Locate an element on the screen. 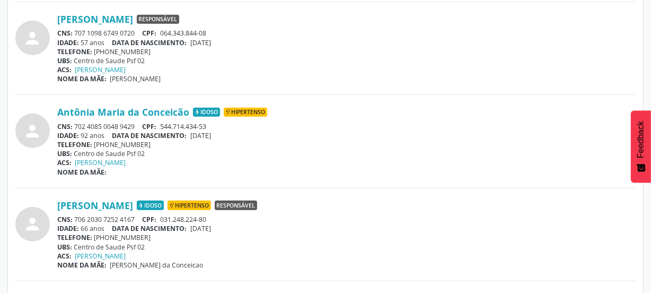  span: Feedback is located at coordinates (641, 139).